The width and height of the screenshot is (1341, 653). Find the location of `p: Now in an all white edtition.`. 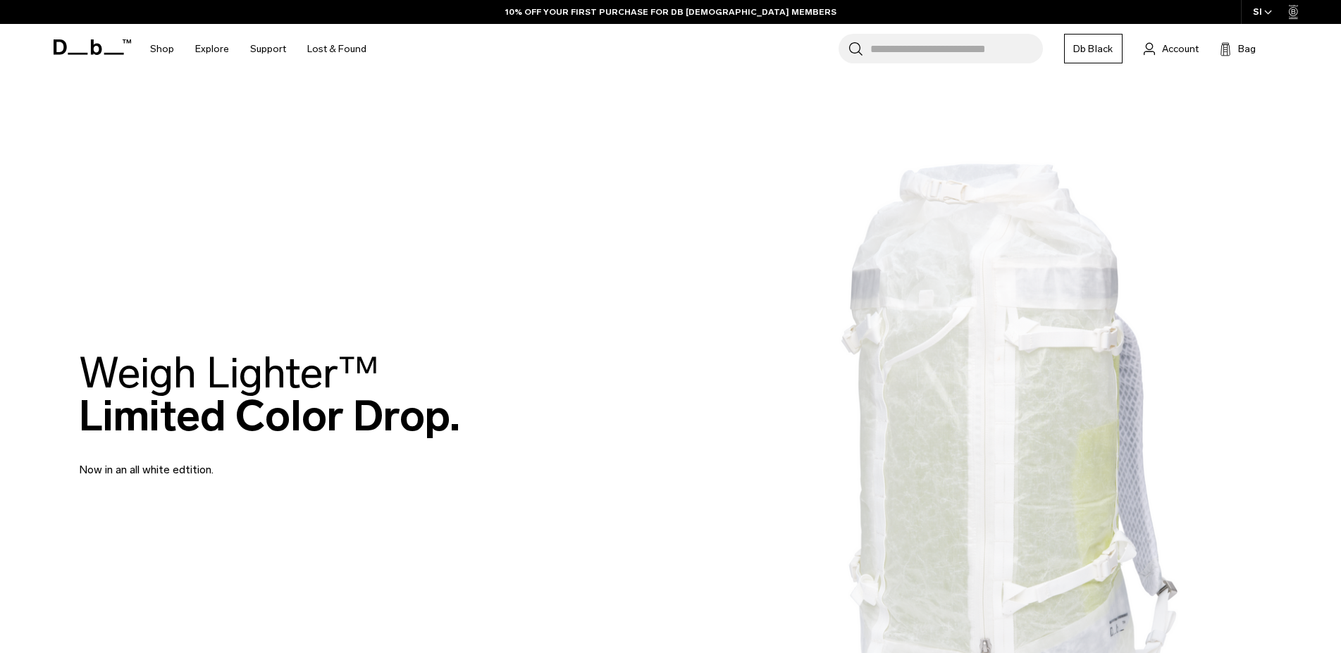

p: Now in an all white edtition. is located at coordinates (248, 462).